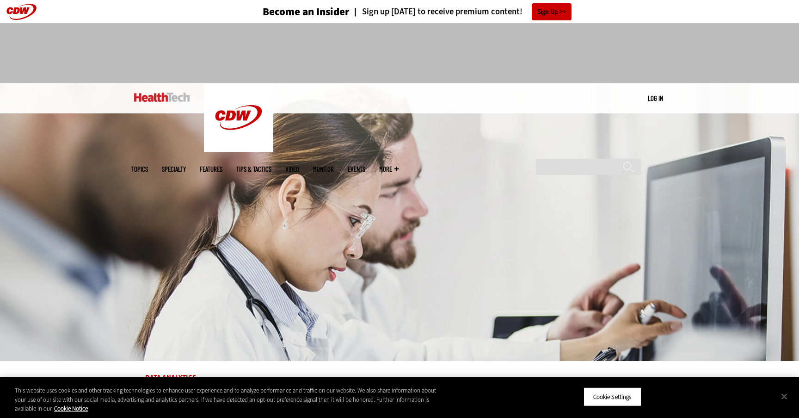  I want to click on a: More information about your privacy, so click(71, 408).